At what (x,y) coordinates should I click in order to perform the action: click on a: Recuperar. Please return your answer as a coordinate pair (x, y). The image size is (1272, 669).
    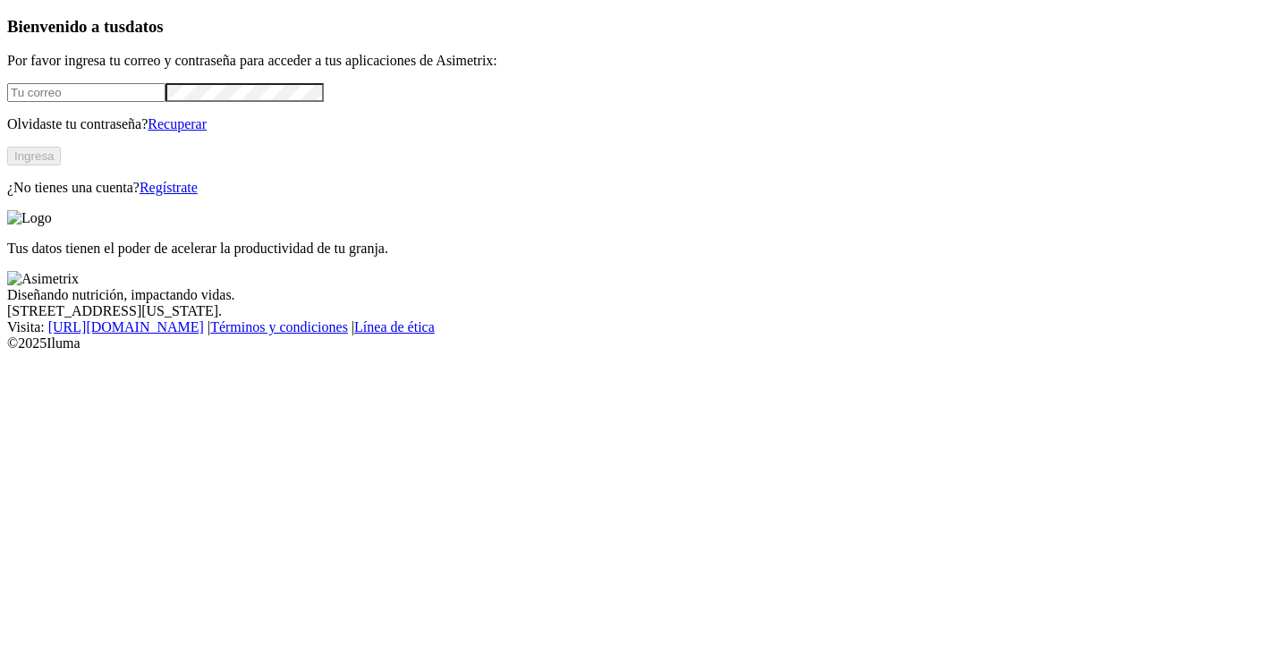
    Looking at the image, I should click on (177, 123).